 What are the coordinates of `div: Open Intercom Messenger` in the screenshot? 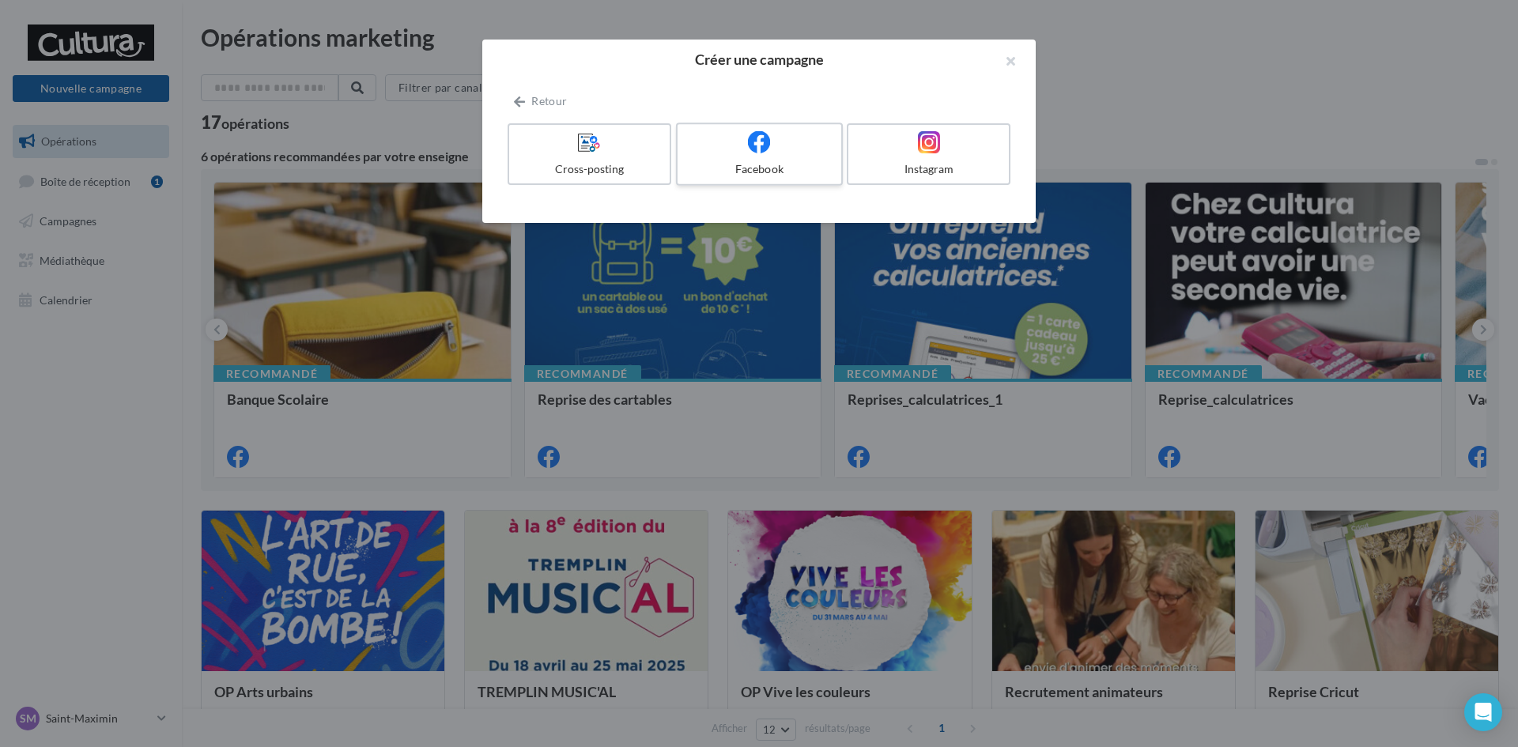 It's located at (1483, 712).